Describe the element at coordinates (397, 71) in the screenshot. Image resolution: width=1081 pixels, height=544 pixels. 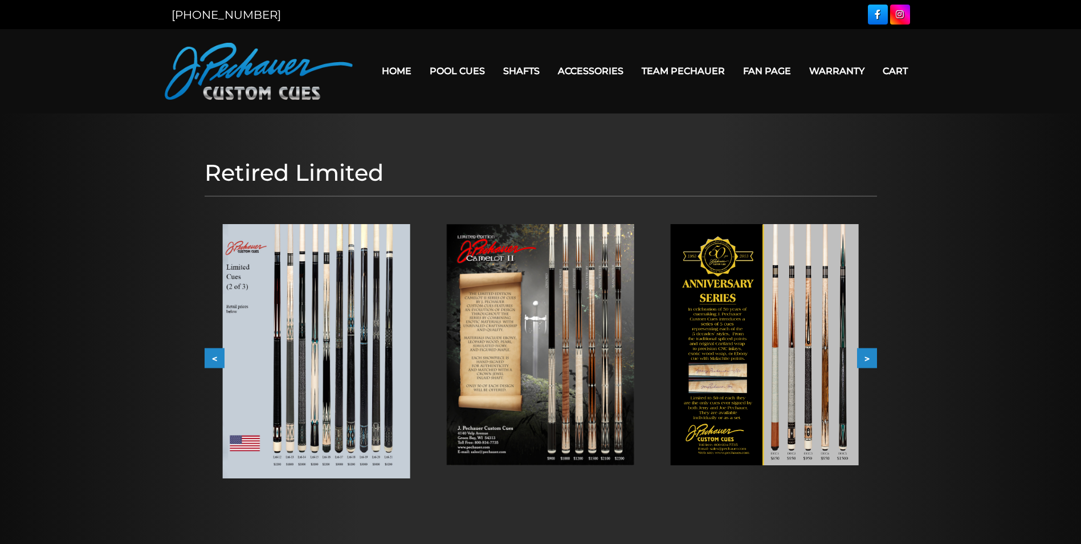
I see `a: Home` at that location.